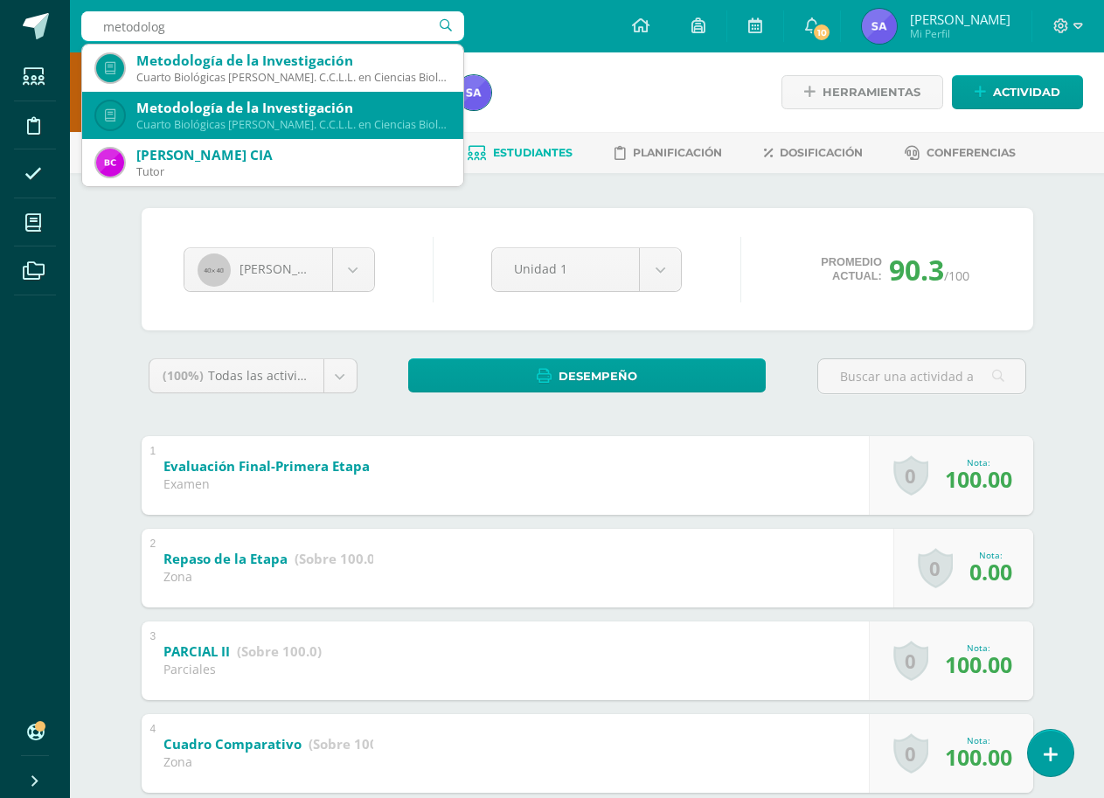 The image size is (1104, 798). Describe the element at coordinates (956, 275) in the screenshot. I see `span: /100` at that location.